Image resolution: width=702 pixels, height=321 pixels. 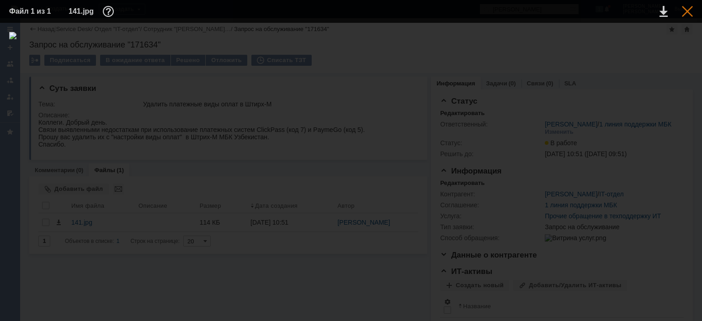 What do you see at coordinates (32, 11) in the screenshot?
I see `div: Файл 1 из 1` at bounding box center [32, 11].